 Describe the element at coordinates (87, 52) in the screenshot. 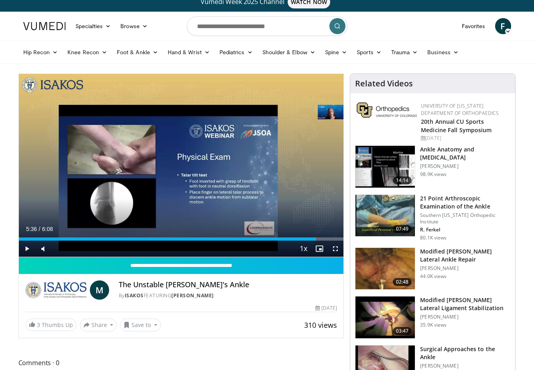

I see `a: Knee Recon` at that location.